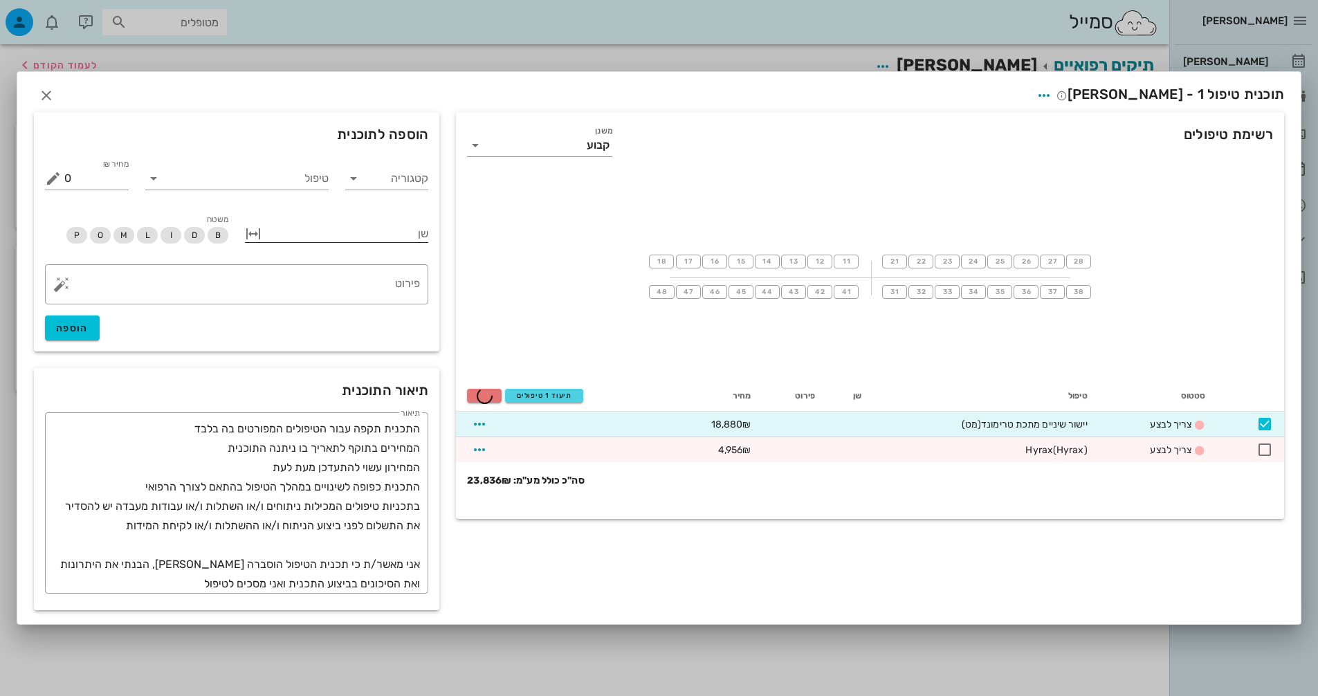  What do you see at coordinates (895, 262) in the screenshot?
I see `button: 21` at bounding box center [895, 262].